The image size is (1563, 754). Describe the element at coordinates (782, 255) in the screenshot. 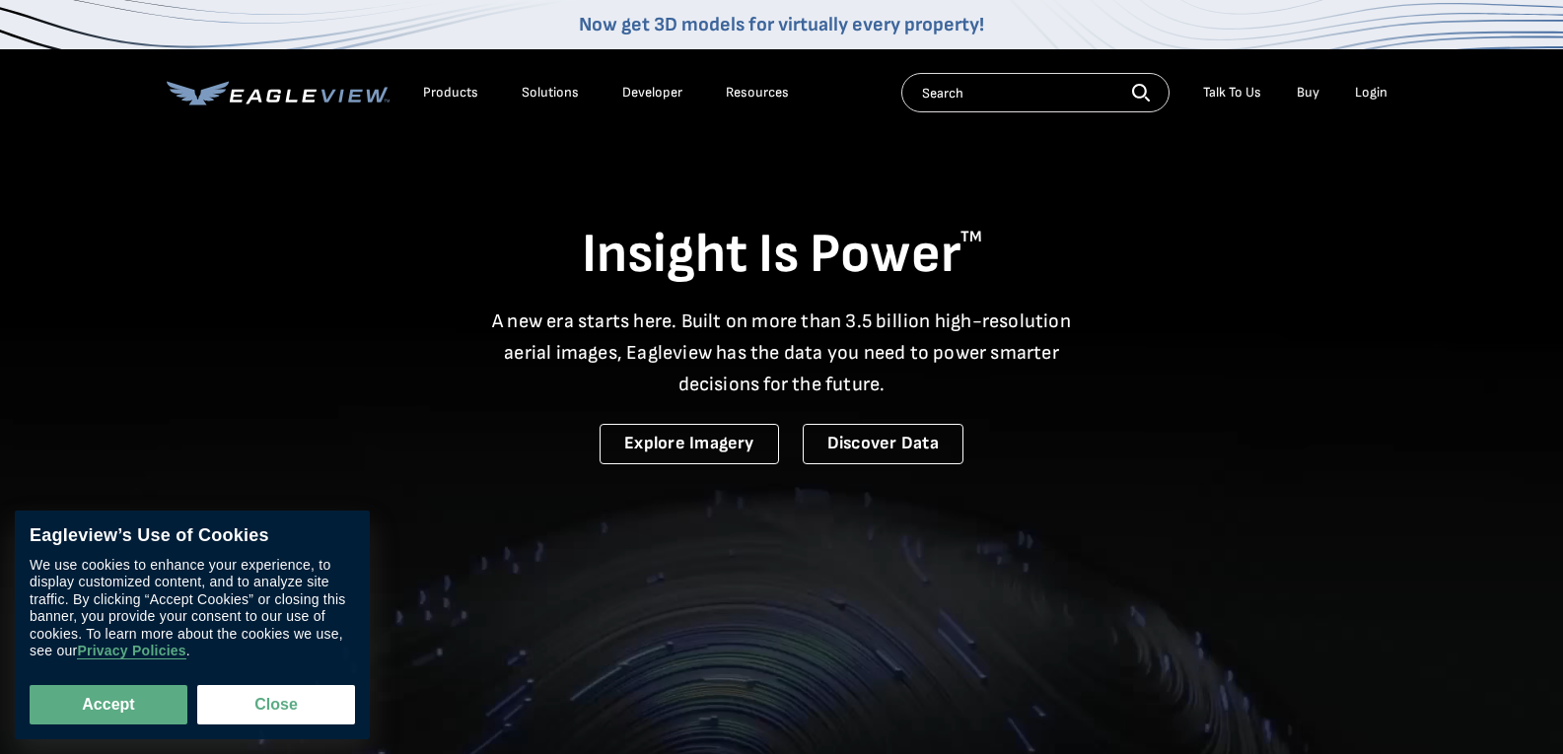

I see `h1: Insight Is Power` at that location.